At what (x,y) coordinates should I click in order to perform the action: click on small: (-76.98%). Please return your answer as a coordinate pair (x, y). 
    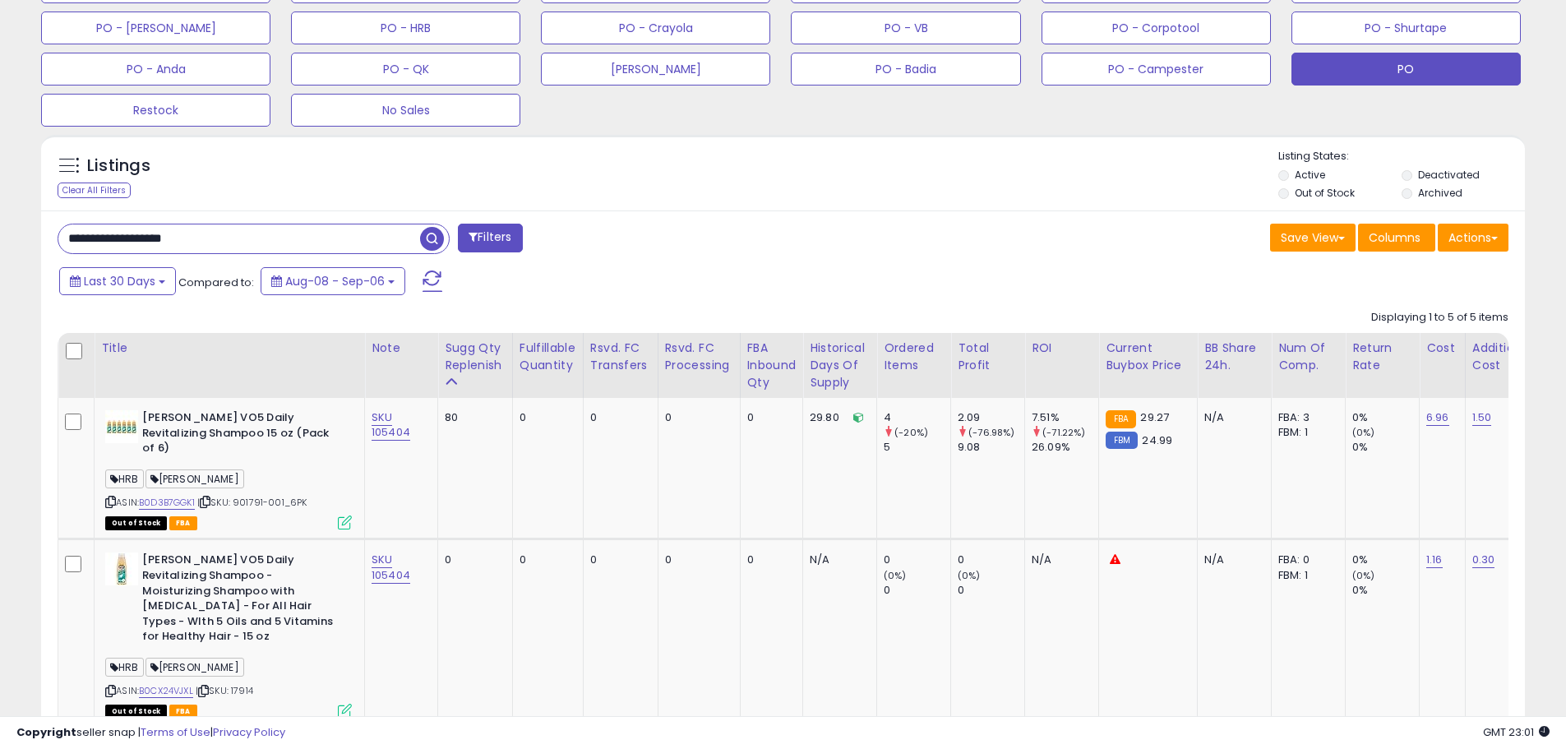
    Looking at the image, I should click on (991, 432).